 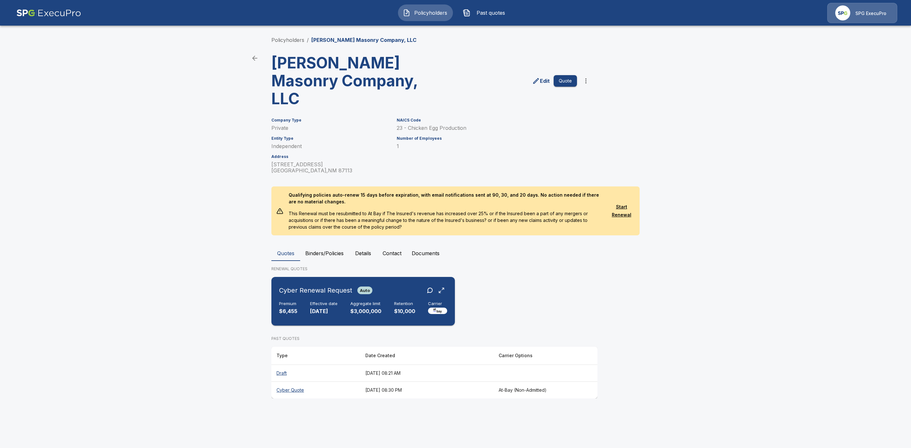 I want to click on img: Policyholders Icon, so click(x=406, y=13).